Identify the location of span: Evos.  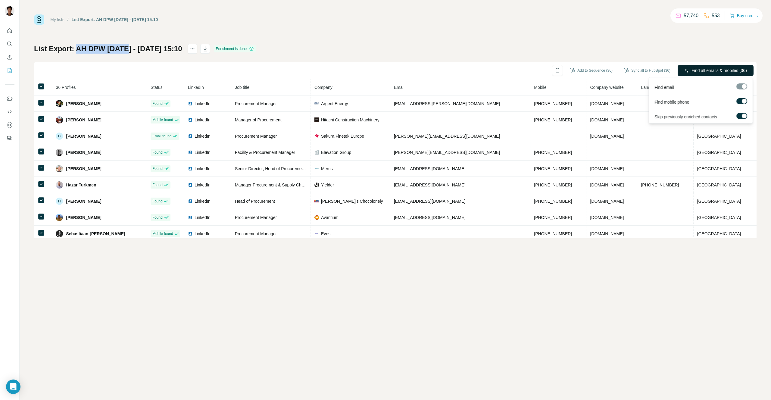
(325, 234).